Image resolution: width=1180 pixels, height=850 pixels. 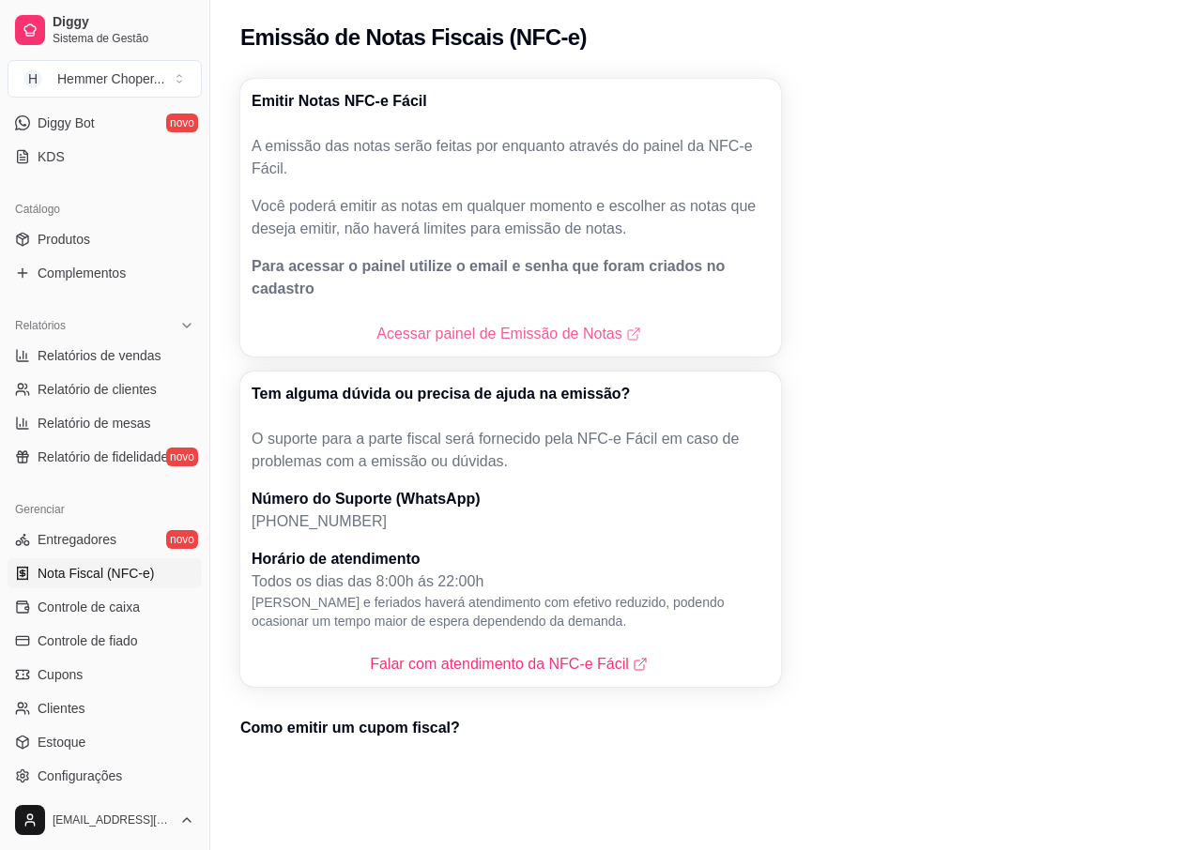 What do you see at coordinates (80, 776) in the screenshot?
I see `span: Configurações` at bounding box center [80, 776].